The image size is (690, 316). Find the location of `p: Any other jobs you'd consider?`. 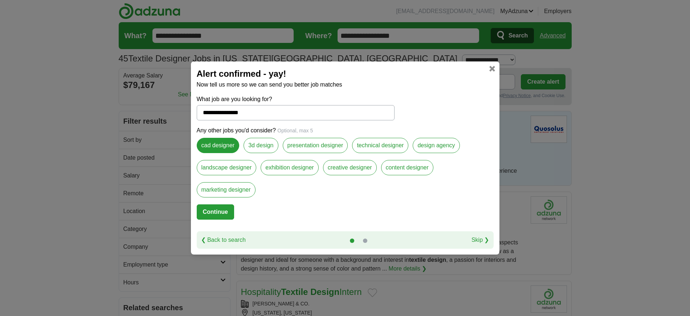

p: Any other jobs you'd consider? is located at coordinates (345, 130).